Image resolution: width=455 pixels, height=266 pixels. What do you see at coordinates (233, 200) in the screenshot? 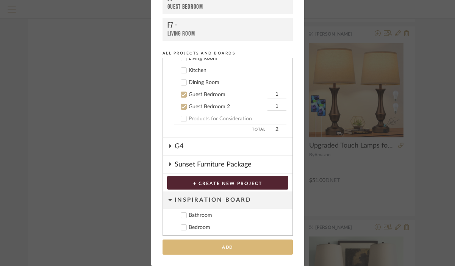
I see `div: Inspiration Board` at bounding box center [233, 200].